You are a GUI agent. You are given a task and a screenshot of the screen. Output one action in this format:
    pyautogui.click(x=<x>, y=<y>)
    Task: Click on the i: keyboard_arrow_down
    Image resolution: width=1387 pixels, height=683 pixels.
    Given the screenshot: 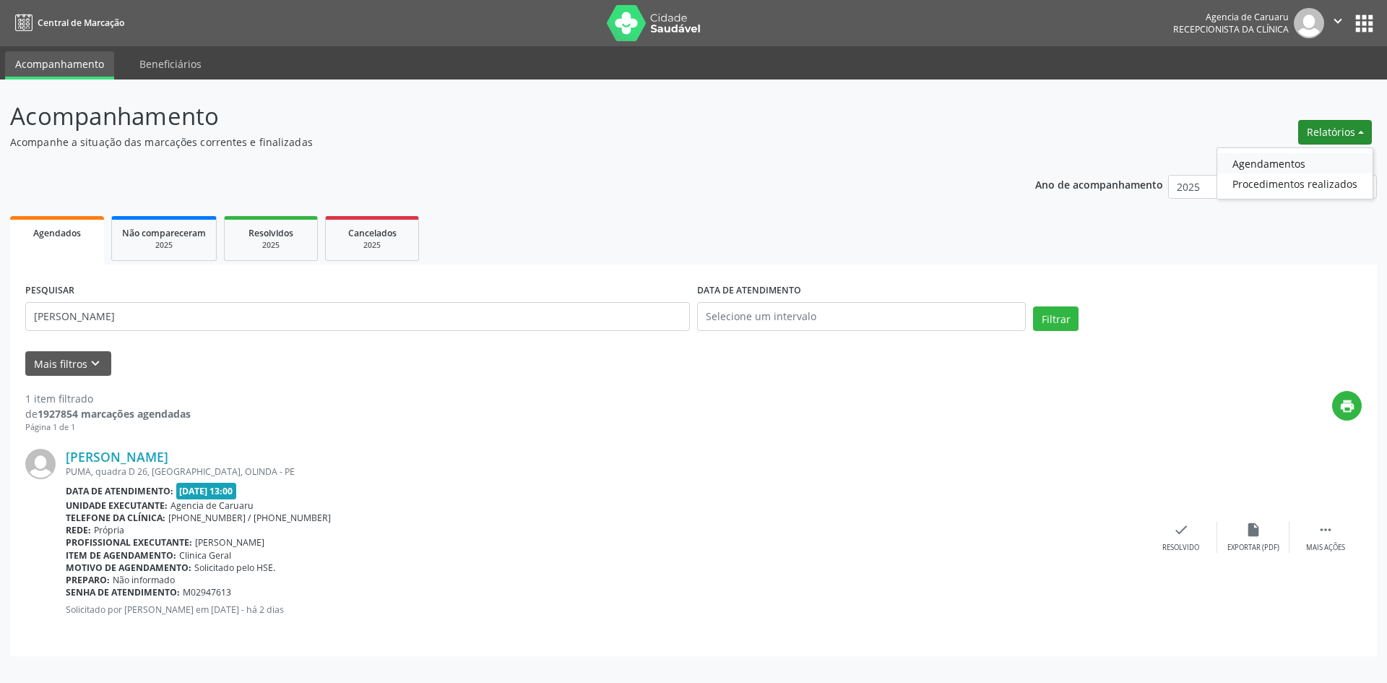 What is the action you would take?
    pyautogui.click(x=95, y=363)
    